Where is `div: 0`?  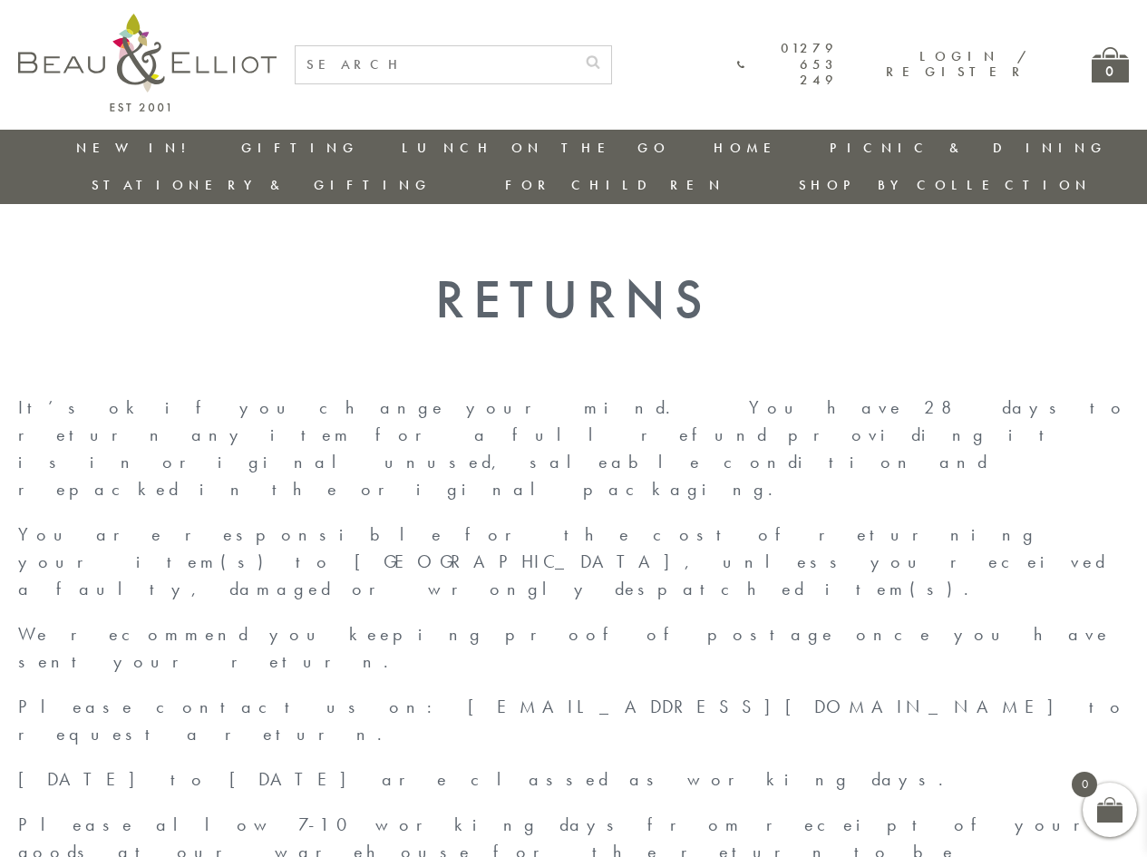 div: 0 is located at coordinates (1110, 64).